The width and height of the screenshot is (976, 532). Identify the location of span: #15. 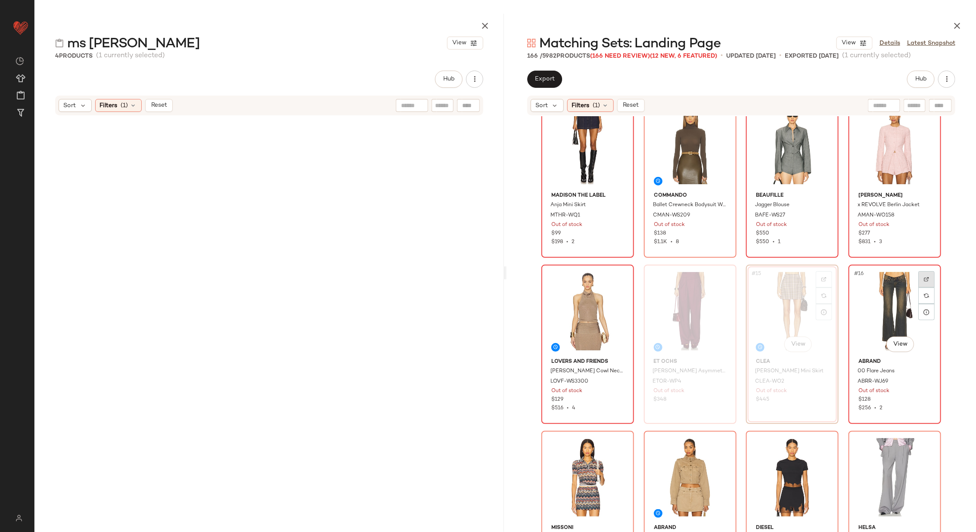
(756, 274).